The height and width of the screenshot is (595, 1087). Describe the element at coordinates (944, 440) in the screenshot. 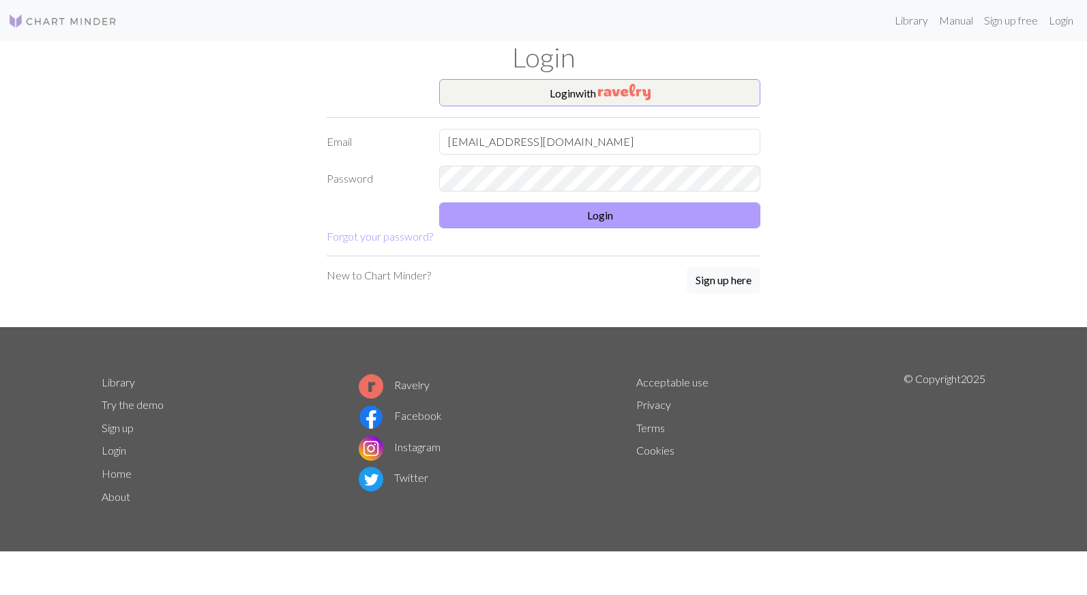

I see `p: © Copyright 2025` at that location.